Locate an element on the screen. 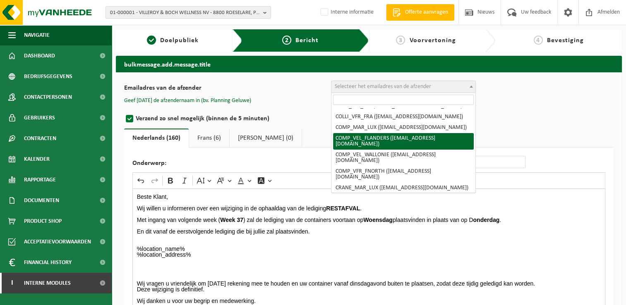  span: Rapportage is located at coordinates (40, 180).